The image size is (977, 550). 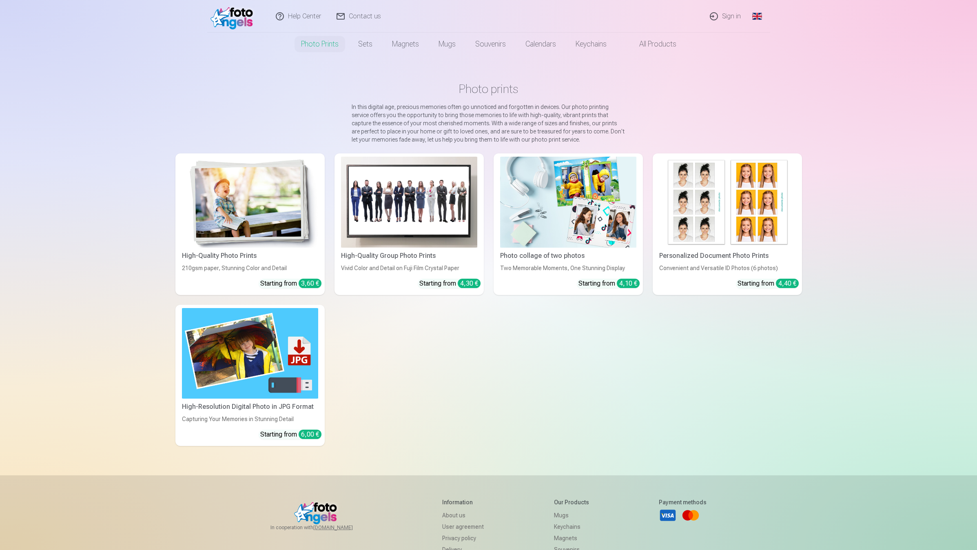 I want to click on div: Personalized Document Photo Prints, so click(x=727, y=256).